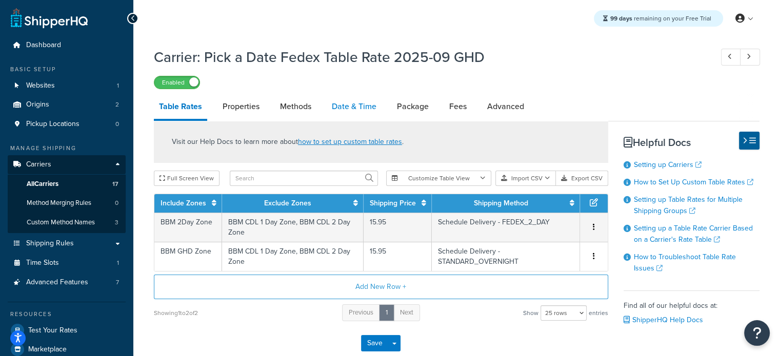 The width and height of the screenshot is (780, 356). I want to click on a: Previous Record, so click(731, 57).